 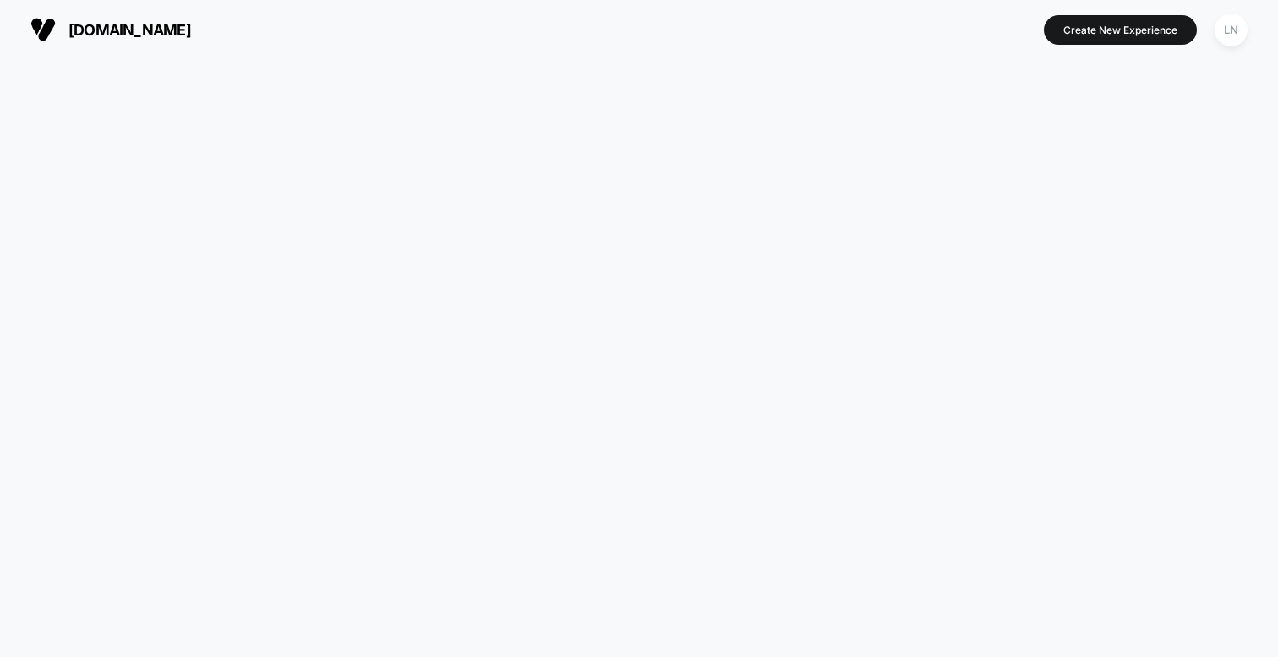 What do you see at coordinates (1230, 30) in the screenshot?
I see `button: LN` at bounding box center [1230, 30].